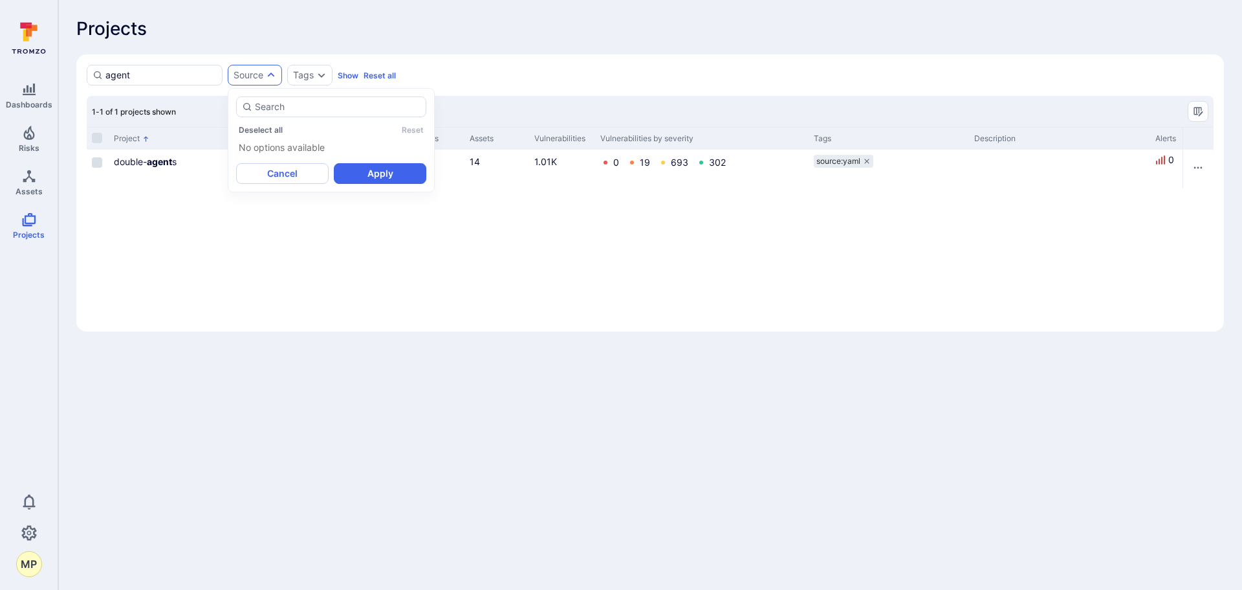  What do you see at coordinates (380, 75) in the screenshot?
I see `button: Reset all` at bounding box center [380, 75].